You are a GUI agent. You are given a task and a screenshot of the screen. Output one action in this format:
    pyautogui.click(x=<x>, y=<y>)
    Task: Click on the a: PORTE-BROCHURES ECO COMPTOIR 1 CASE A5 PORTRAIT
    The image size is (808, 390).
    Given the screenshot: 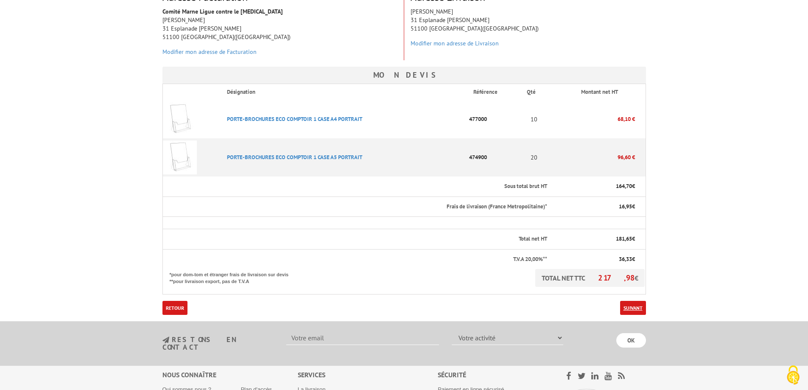 What is the action you would take?
    pyautogui.click(x=294, y=157)
    